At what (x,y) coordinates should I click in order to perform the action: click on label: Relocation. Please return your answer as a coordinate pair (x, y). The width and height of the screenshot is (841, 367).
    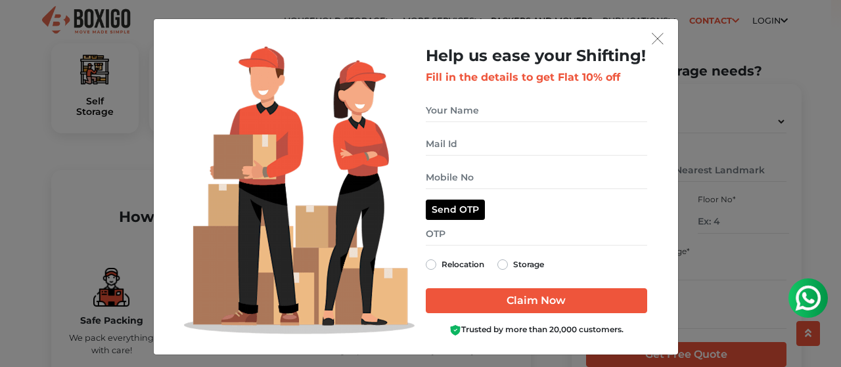
    Looking at the image, I should click on (463, 265).